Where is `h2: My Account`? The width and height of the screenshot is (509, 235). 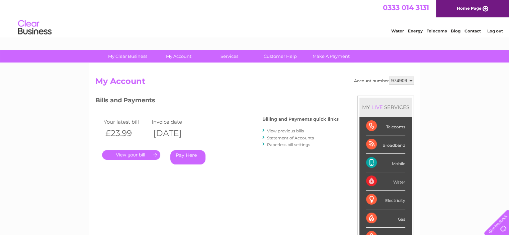 h2: My Account is located at coordinates (255, 83).